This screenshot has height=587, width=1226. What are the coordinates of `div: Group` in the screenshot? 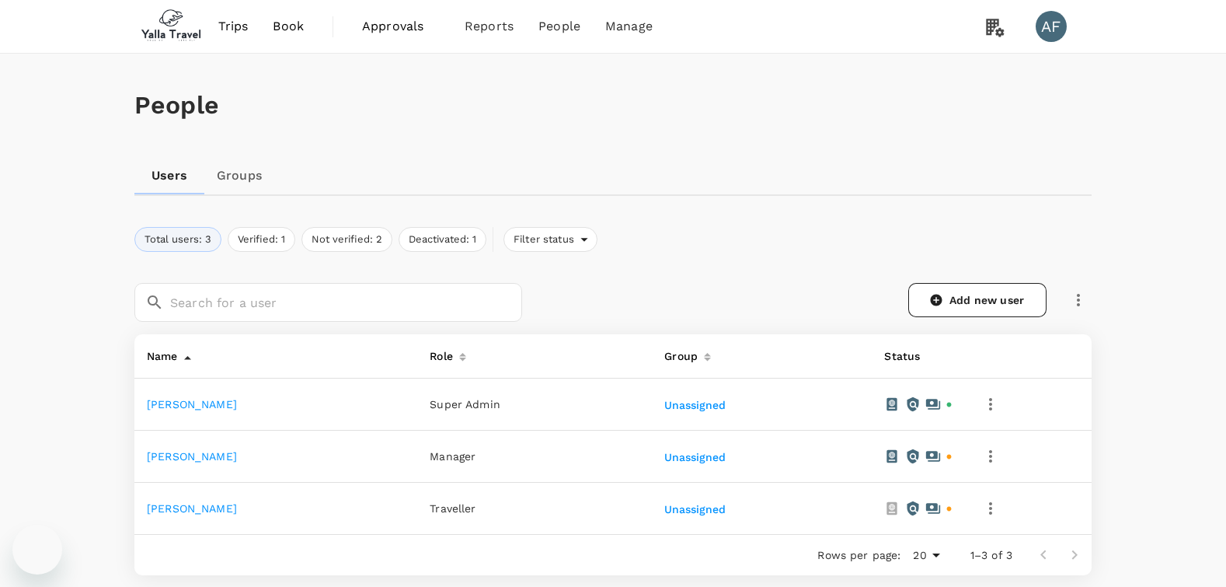 It's located at (678, 353).